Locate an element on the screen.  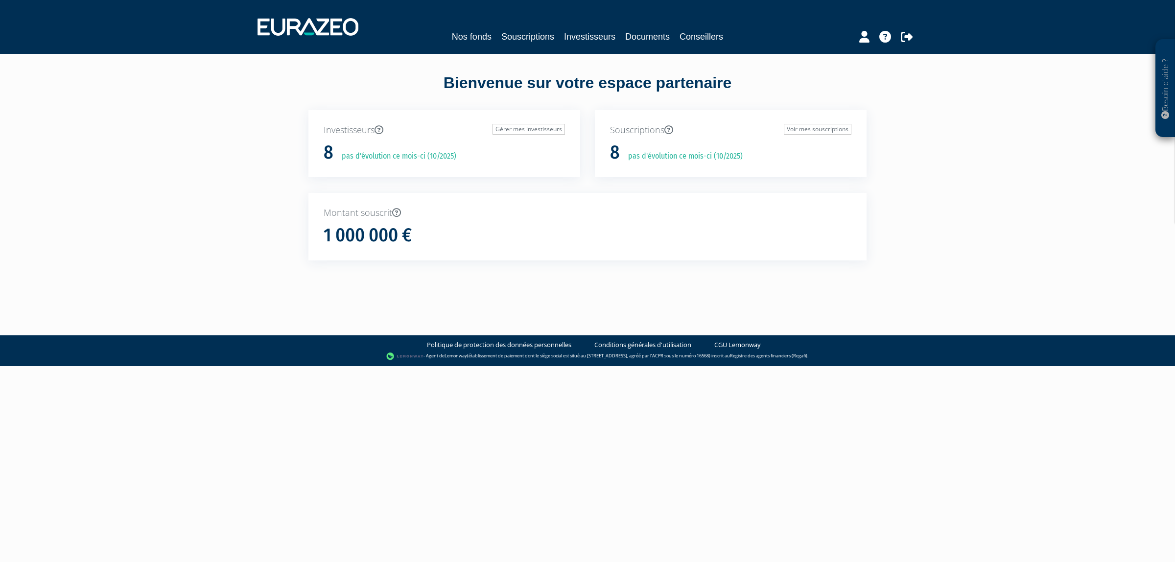
a: Gérer mes investisseurs is located at coordinates (529, 129).